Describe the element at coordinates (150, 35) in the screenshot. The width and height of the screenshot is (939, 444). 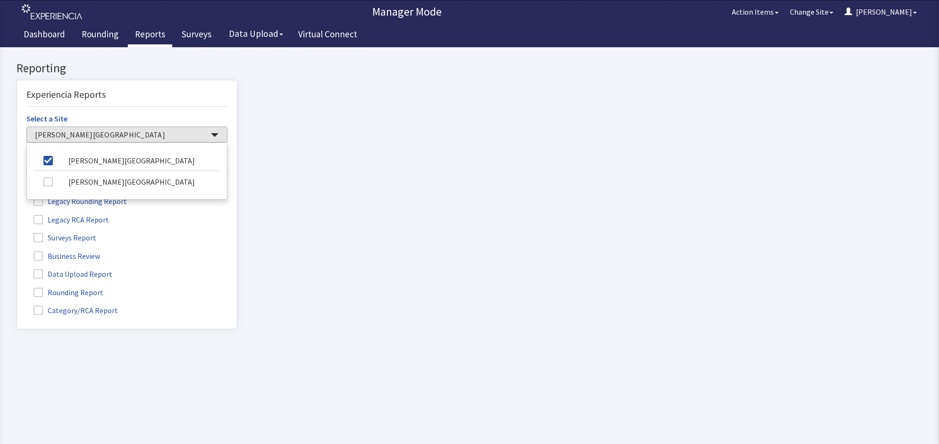
I see `a: Reports` at that location.